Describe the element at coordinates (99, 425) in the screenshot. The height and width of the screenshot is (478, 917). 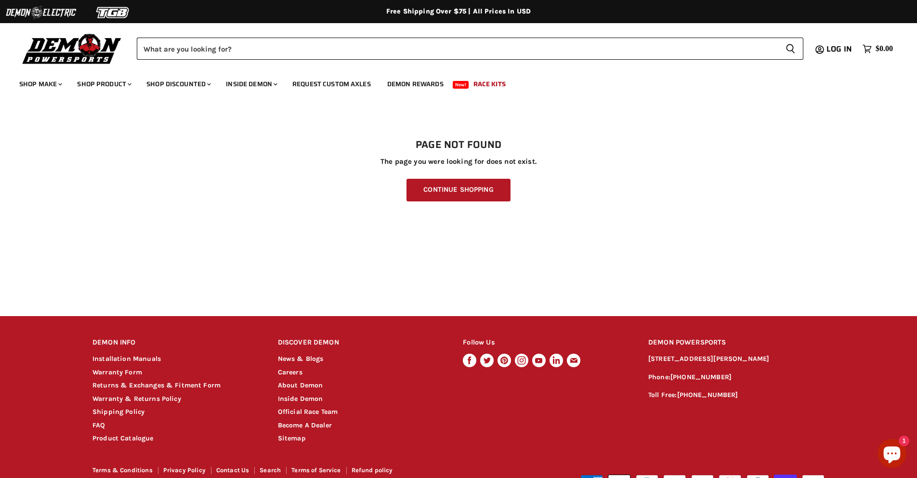
I see `a: FAQ` at that location.